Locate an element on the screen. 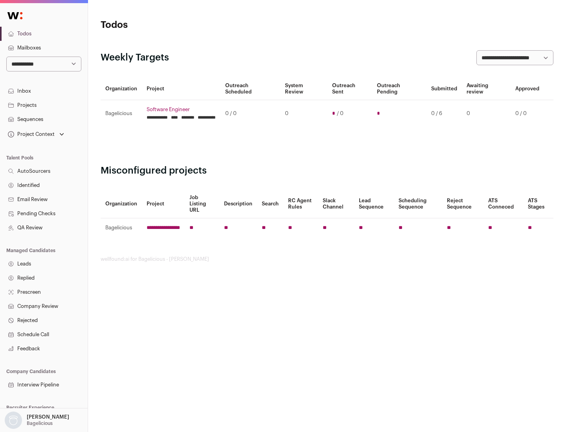  th: Outreach Scheduled is located at coordinates (250, 89).